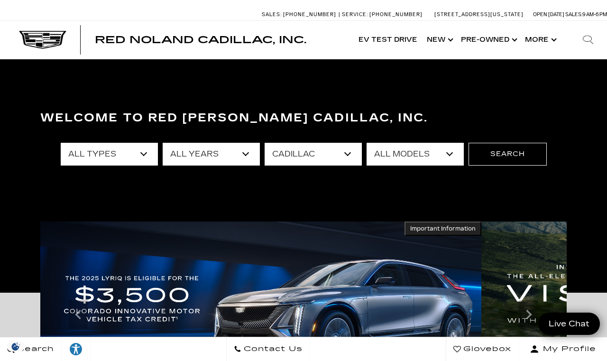  I want to click on a: Explore your accessibility options, so click(76, 349).